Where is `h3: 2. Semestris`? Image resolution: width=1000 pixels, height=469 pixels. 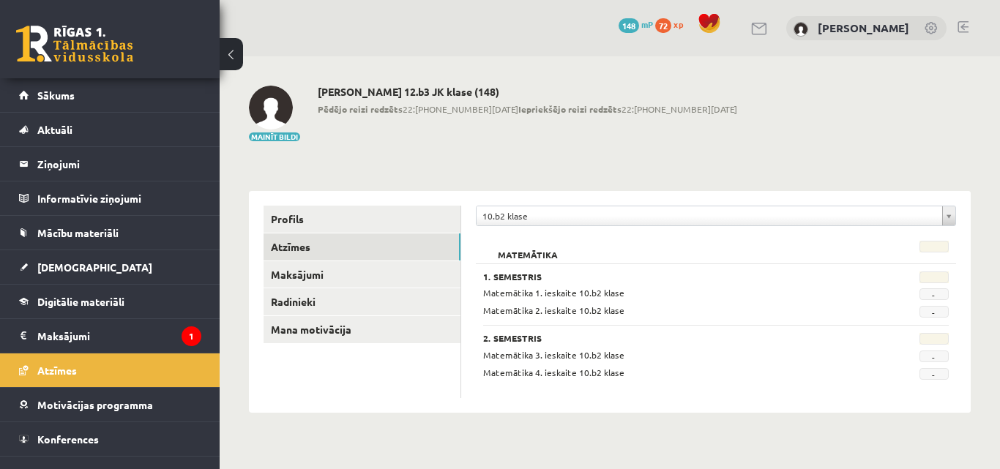 h3: 2. Semestris is located at coordinates (675, 338).